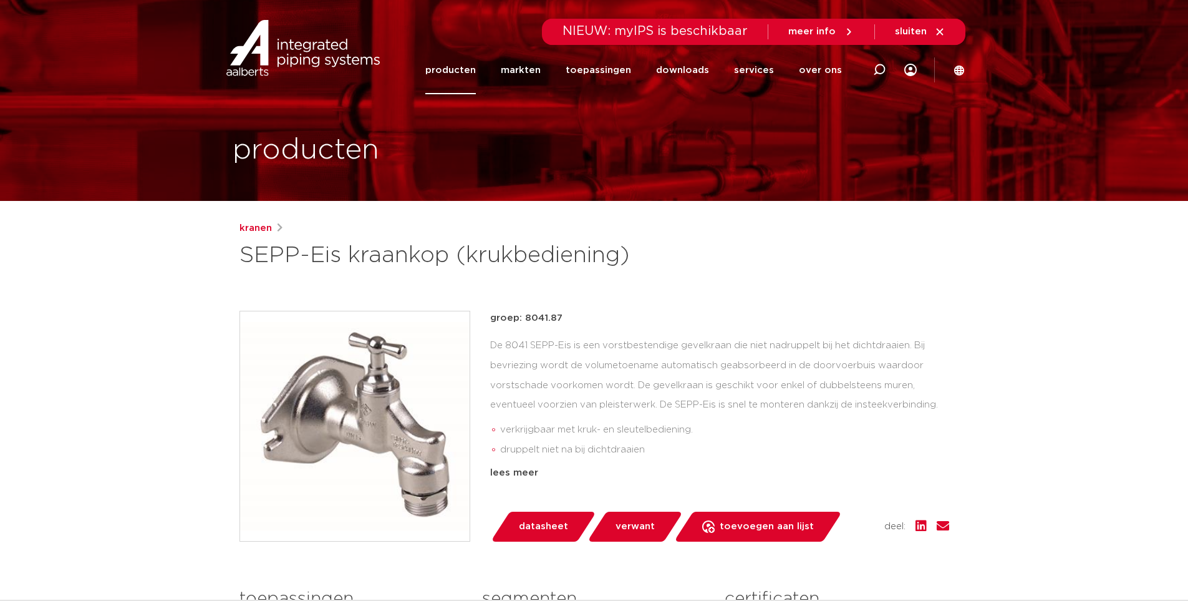 This screenshot has width=1188, height=601. What do you see at coordinates (720, 398) in the screenshot?
I see `div: De 8041 SEPP-Eis is een vorstbestendige gevelkraan die niet nadruppelt bij het dichtdraaien. Bij ...` at bounding box center [720, 398].